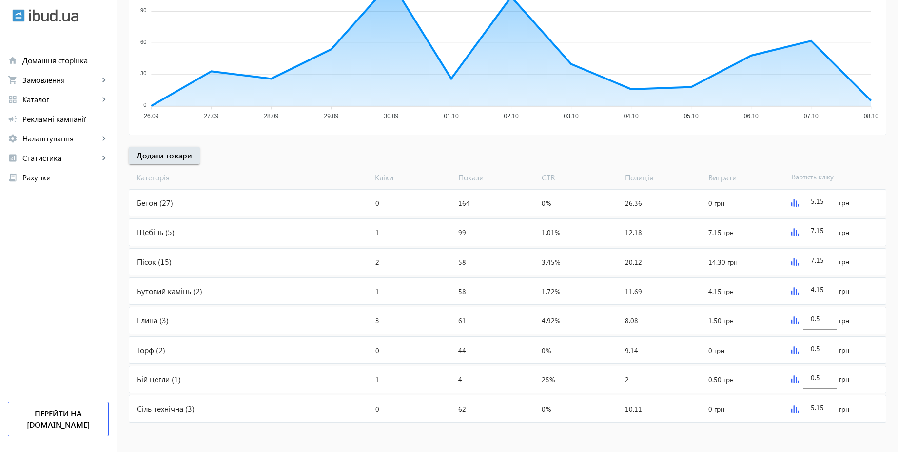 This screenshot has width=898, height=452. I want to click on span: Витрати, so click(746, 177).